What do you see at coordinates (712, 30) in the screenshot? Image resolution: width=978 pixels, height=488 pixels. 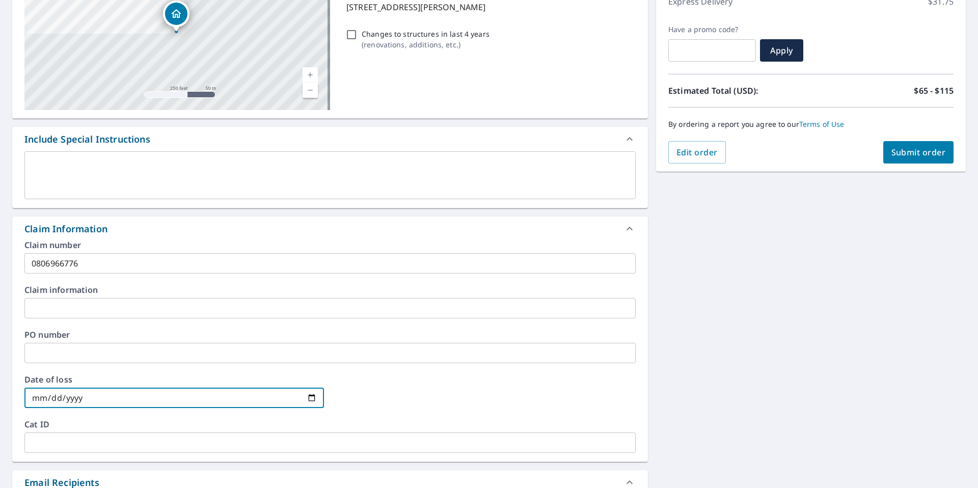 I see `label: Have a promo code?` at bounding box center [712, 30].